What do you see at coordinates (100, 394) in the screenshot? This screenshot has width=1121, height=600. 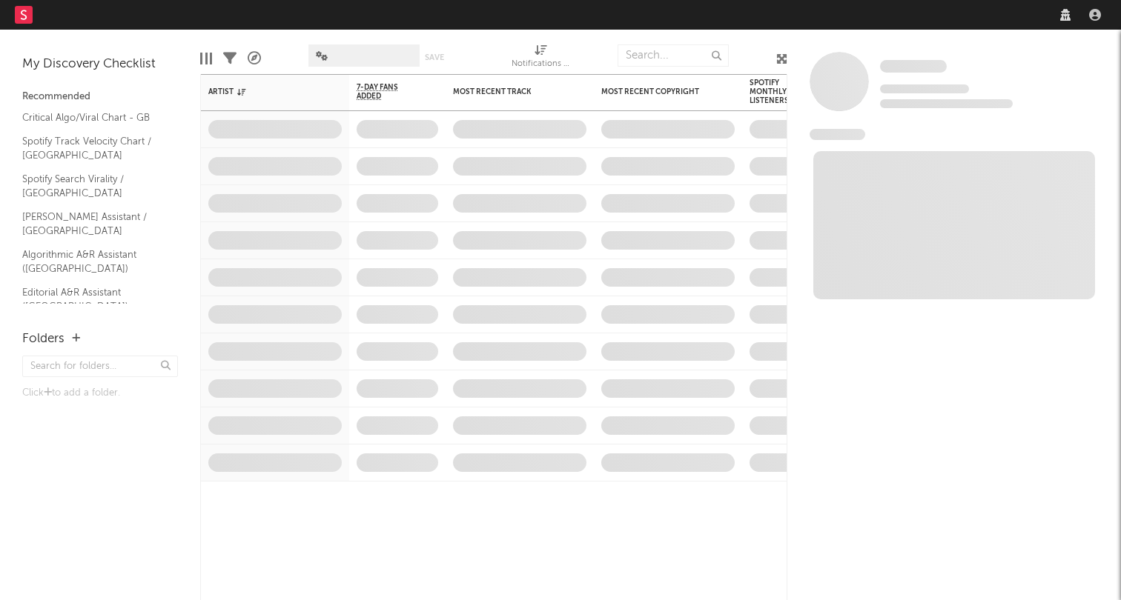 I see `div: Click to add a folder.` at bounding box center [100, 394].